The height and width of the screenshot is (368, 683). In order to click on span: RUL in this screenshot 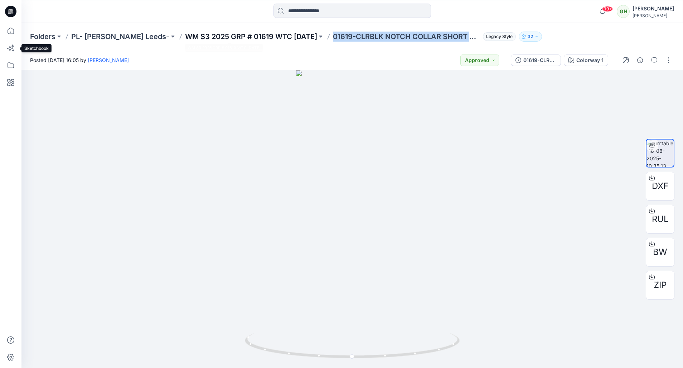, I will do `click(661, 219)`.